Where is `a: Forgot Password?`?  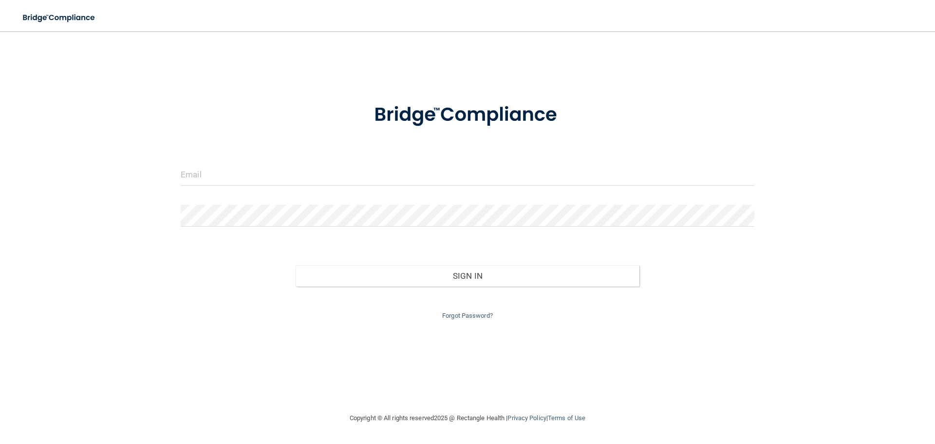
a: Forgot Password? is located at coordinates (467, 315).